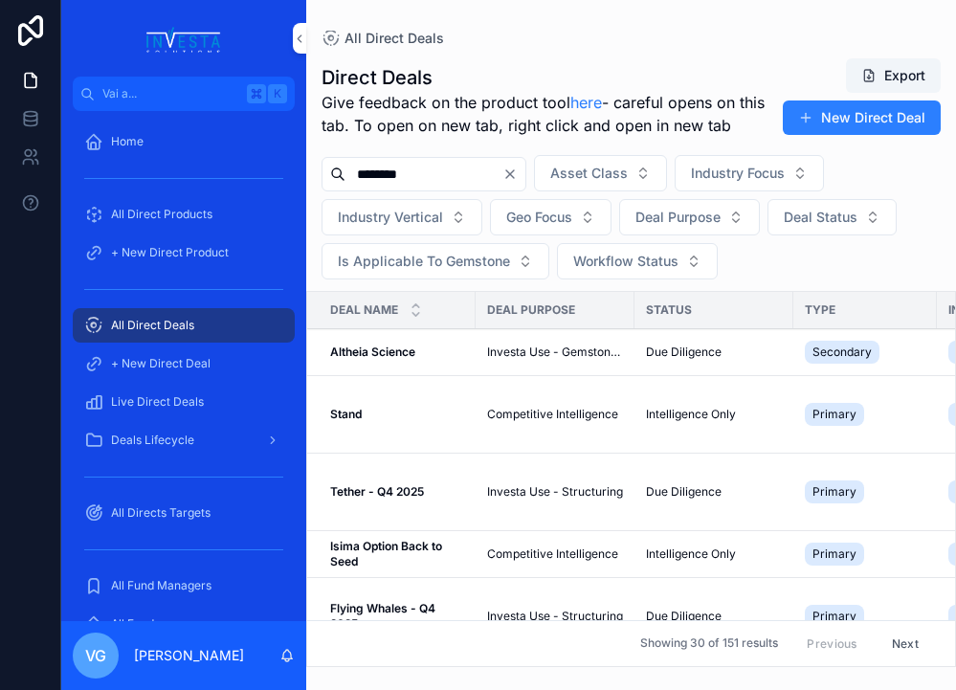 Image resolution: width=956 pixels, height=690 pixels. What do you see at coordinates (820, 310) in the screenshot?
I see `span: Type` at bounding box center [820, 310].